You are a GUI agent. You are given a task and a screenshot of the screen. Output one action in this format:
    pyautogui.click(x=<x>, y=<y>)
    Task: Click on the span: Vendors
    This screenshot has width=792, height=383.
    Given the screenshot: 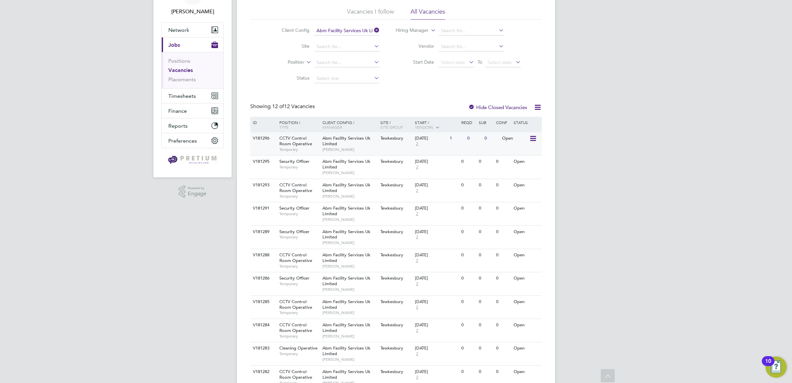 What is the action you would take?
    pyautogui.click(x=424, y=127)
    